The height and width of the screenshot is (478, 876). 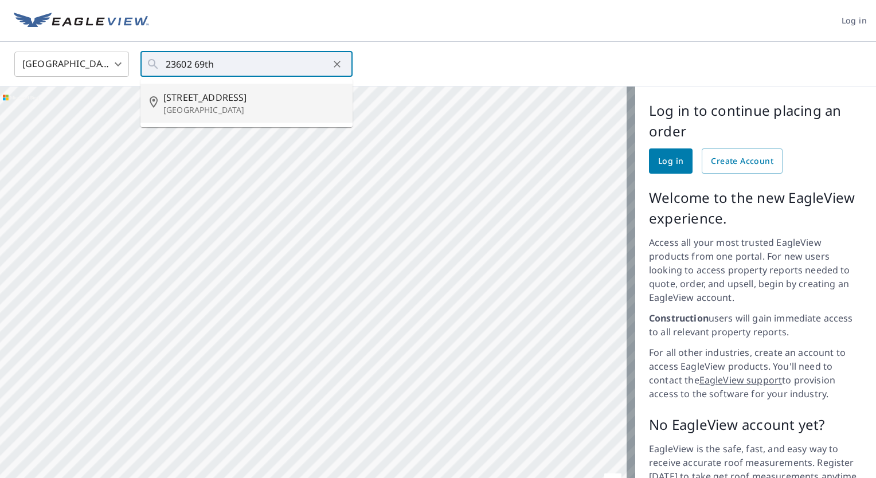 What do you see at coordinates (756, 121) in the screenshot?
I see `p: Log in to continue placing an order` at bounding box center [756, 121].